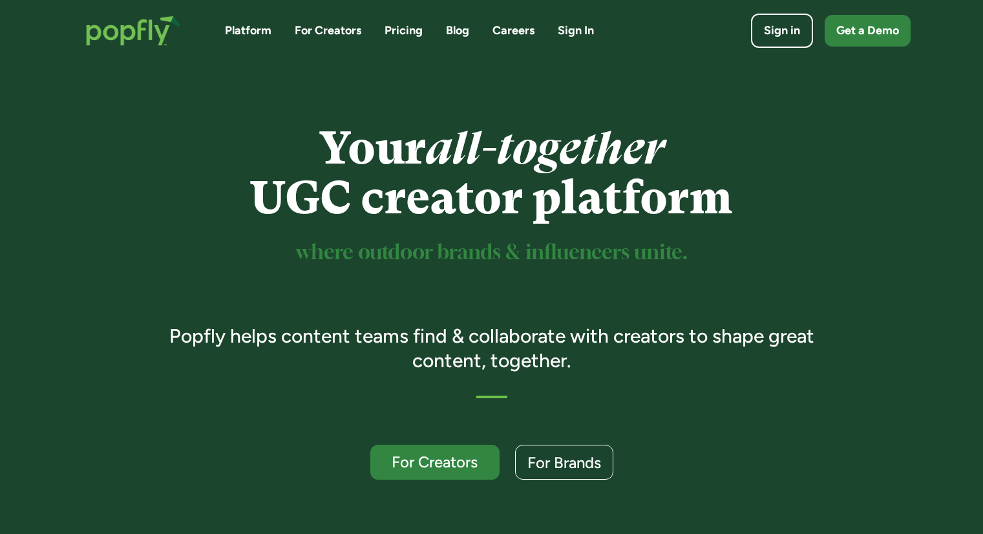  I want to click on a: For Brands, so click(564, 462).